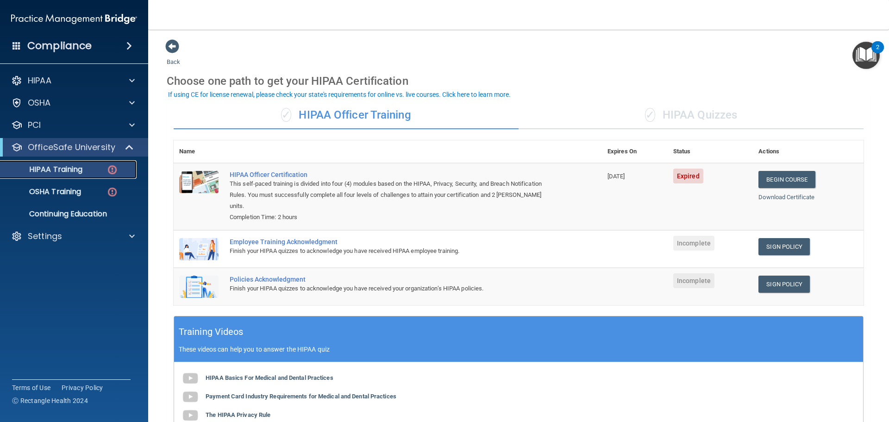 This screenshot has width=889, height=422. Describe the element at coordinates (69, 214) in the screenshot. I see `p: Continuing Education` at that location.